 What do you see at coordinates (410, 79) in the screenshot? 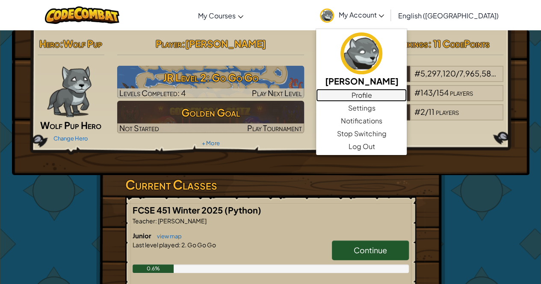
I see `a: World#5,297,120/7,965,585players` at bounding box center [410, 79].